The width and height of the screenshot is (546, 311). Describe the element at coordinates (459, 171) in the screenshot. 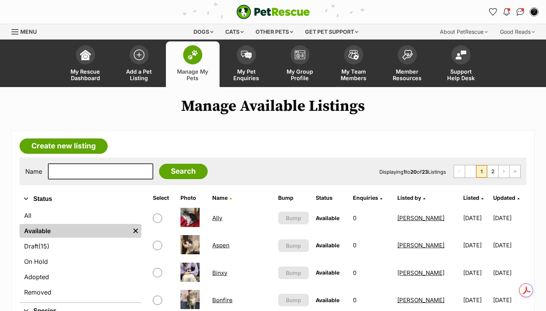

I see `span: First page` at that location.